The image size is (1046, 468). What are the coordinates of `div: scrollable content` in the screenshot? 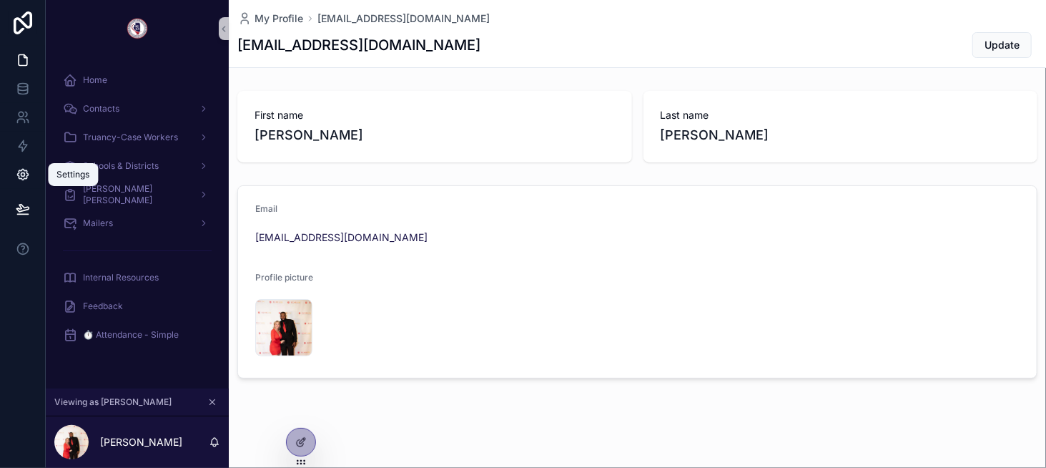 It's located at (137, 212).